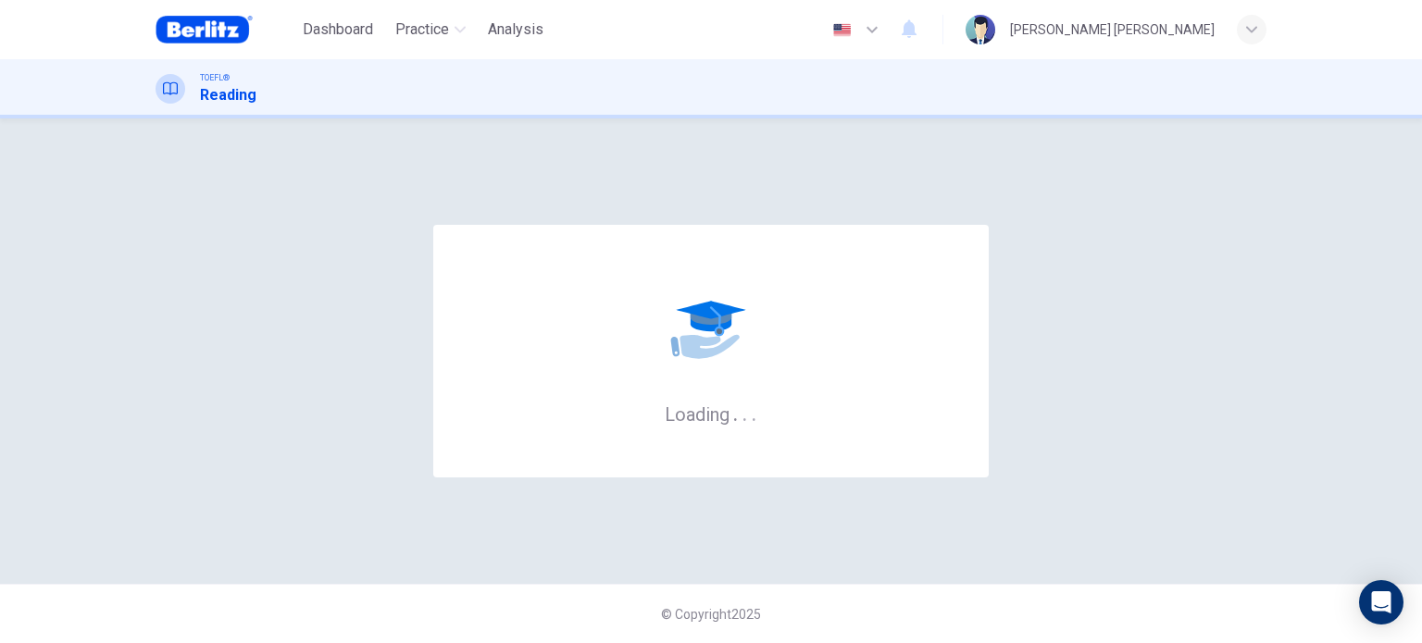 The image size is (1422, 643). I want to click on img: en, so click(842, 30).